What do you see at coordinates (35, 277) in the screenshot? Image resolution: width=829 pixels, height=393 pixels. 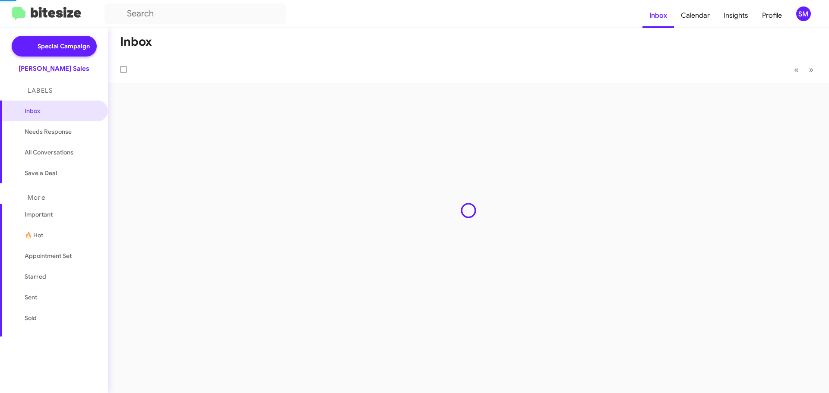 I see `span: Starred` at bounding box center [35, 277].